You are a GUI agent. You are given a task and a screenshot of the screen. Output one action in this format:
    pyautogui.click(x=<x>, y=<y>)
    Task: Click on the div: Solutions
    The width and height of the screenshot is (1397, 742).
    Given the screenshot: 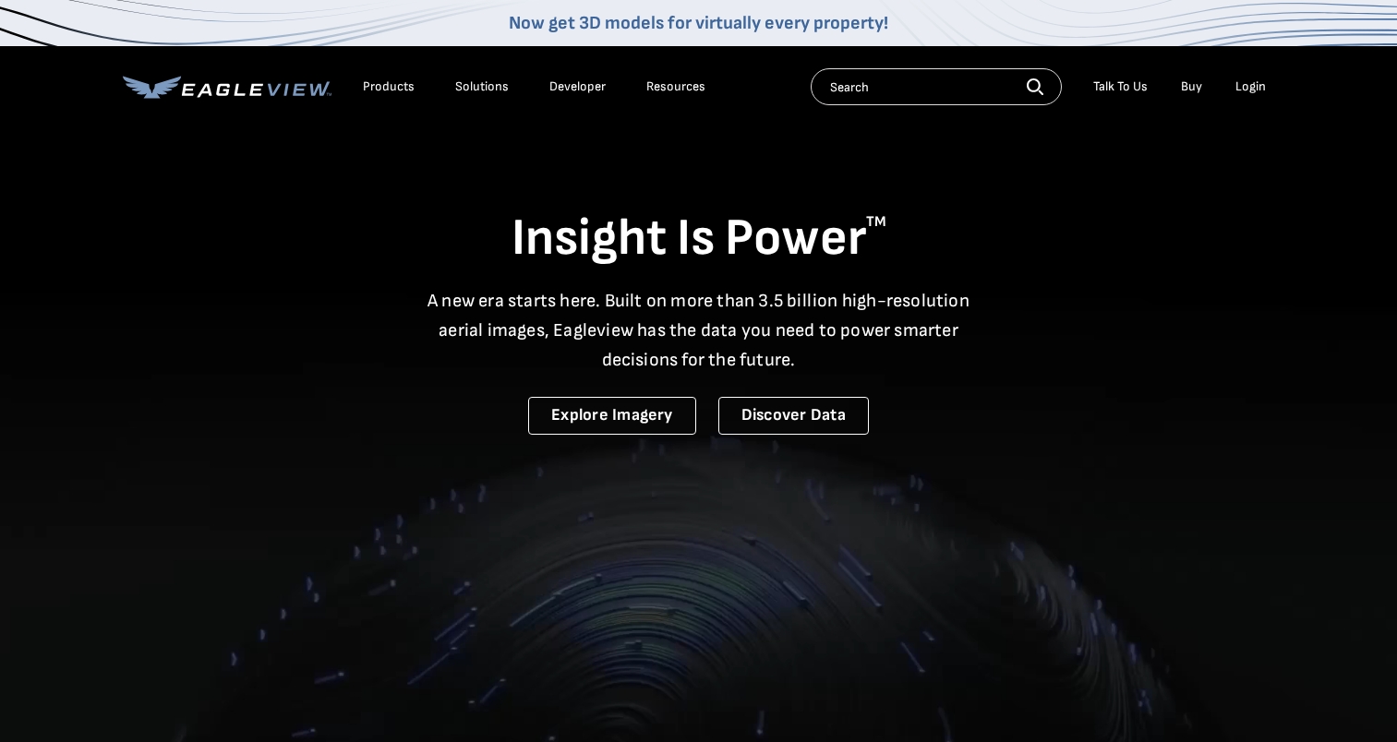 What is the action you would take?
    pyautogui.click(x=482, y=87)
    